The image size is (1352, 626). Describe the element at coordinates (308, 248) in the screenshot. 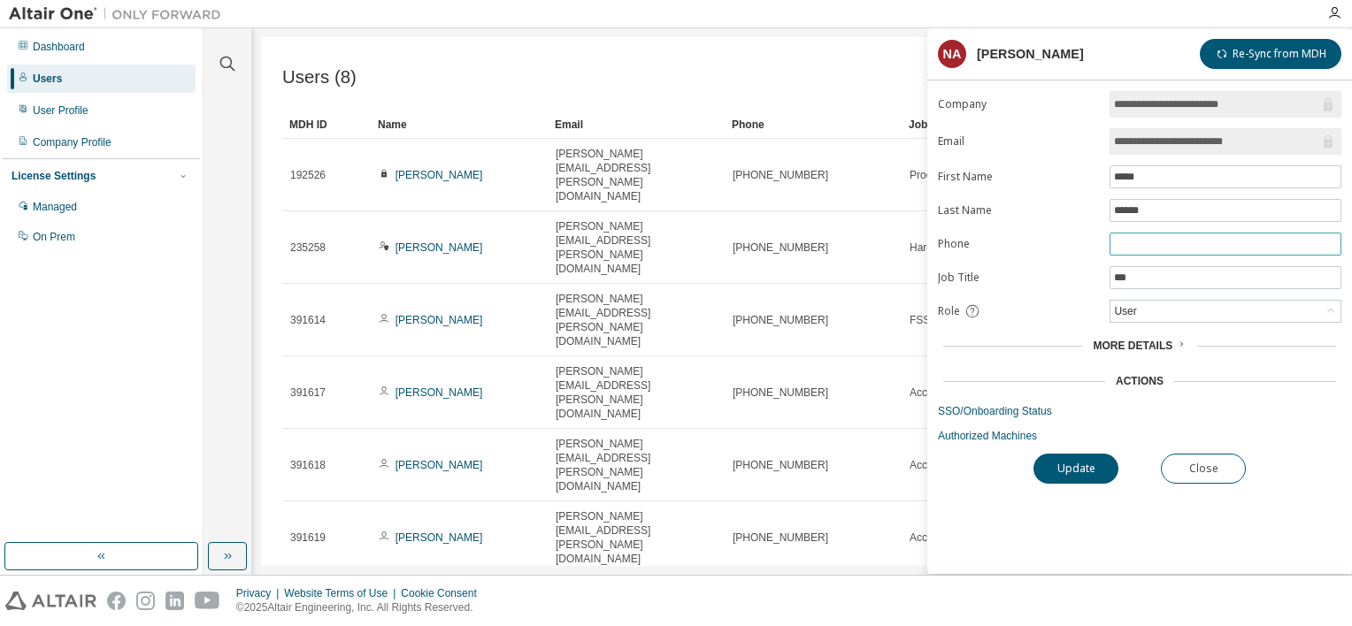

I see `span: 235258` at that location.